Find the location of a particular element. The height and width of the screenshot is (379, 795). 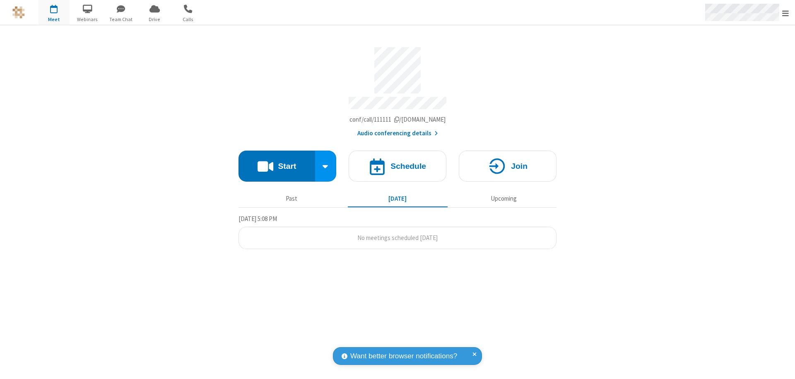

span: Meet is located at coordinates (54, 19).